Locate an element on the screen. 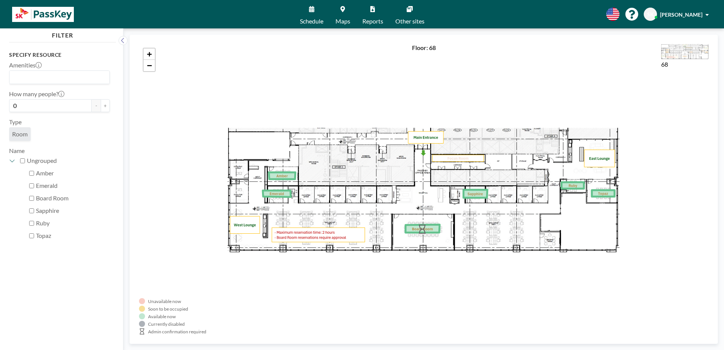  a: Zoom out is located at coordinates (149, 66).